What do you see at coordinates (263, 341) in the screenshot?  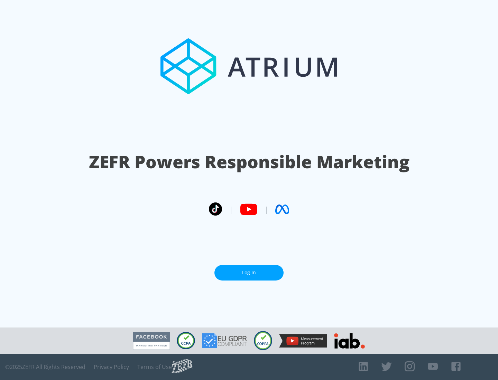 I see `img: COPPA Compliant` at bounding box center [263, 341].